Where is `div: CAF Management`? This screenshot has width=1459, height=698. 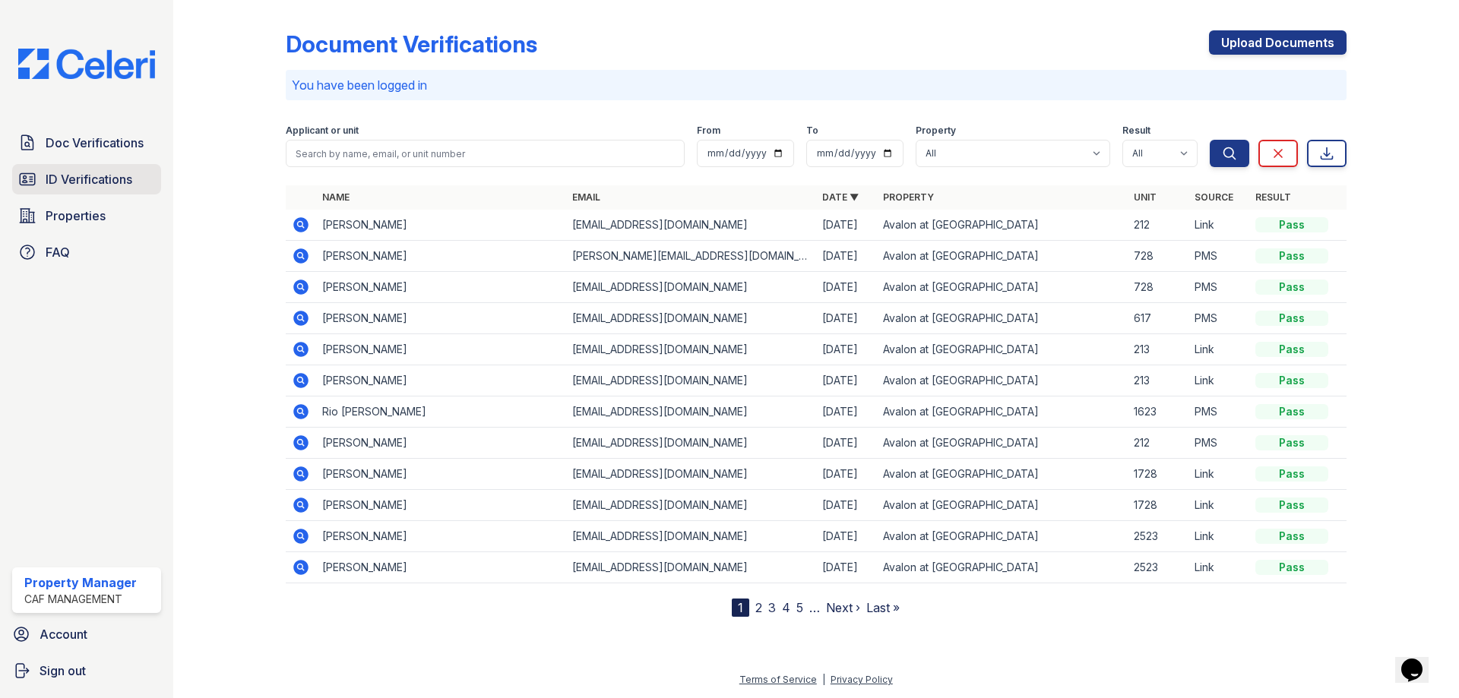
div: CAF Management is located at coordinates (81, 600).